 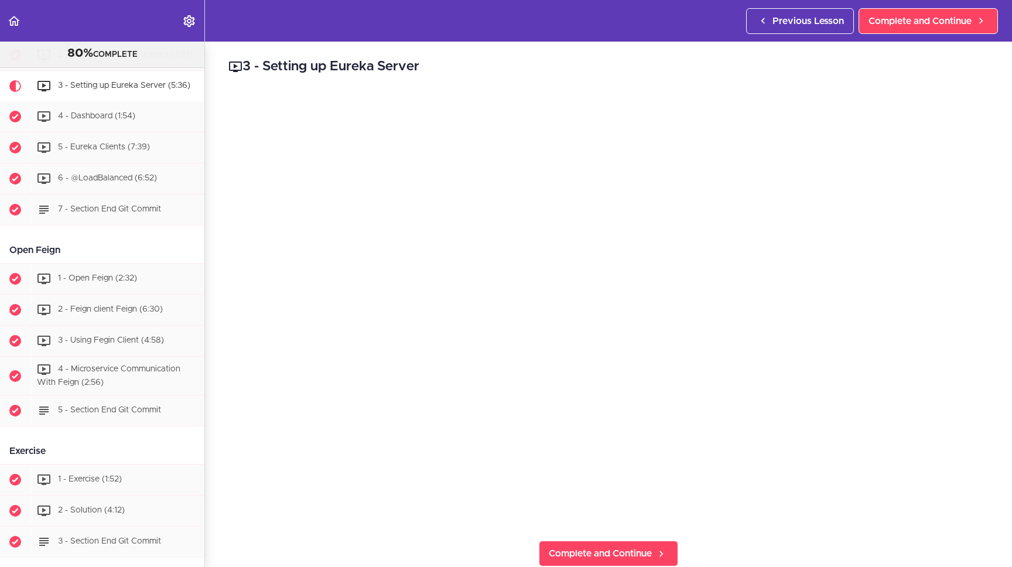 What do you see at coordinates (90, 480) in the screenshot?
I see `span: 1 - Exercise (1:52)` at bounding box center [90, 480].